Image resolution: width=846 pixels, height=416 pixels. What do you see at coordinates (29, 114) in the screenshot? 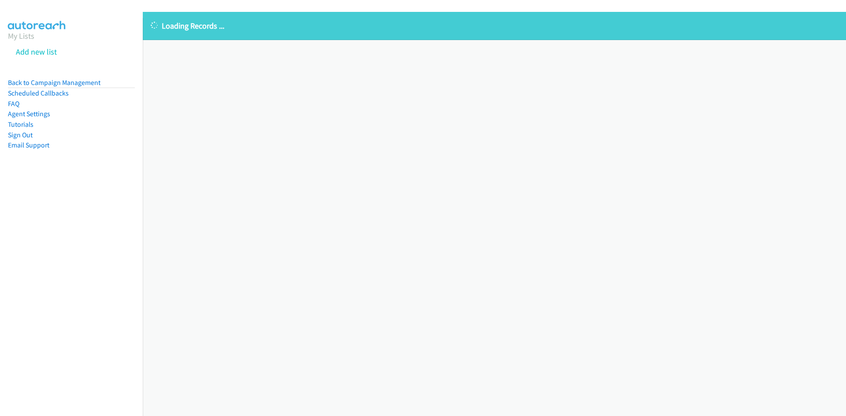
I see `a: Agent Settings` at bounding box center [29, 114].